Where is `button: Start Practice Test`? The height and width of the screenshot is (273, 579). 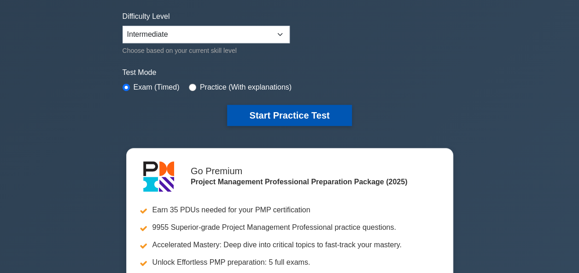 button: Start Practice Test is located at coordinates (289, 116).